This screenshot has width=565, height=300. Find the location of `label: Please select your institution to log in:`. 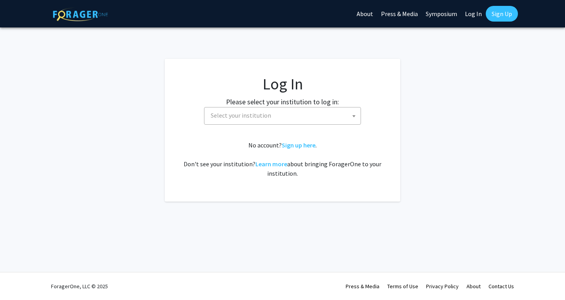

label: Please select your institution to log in: is located at coordinates (283, 102).